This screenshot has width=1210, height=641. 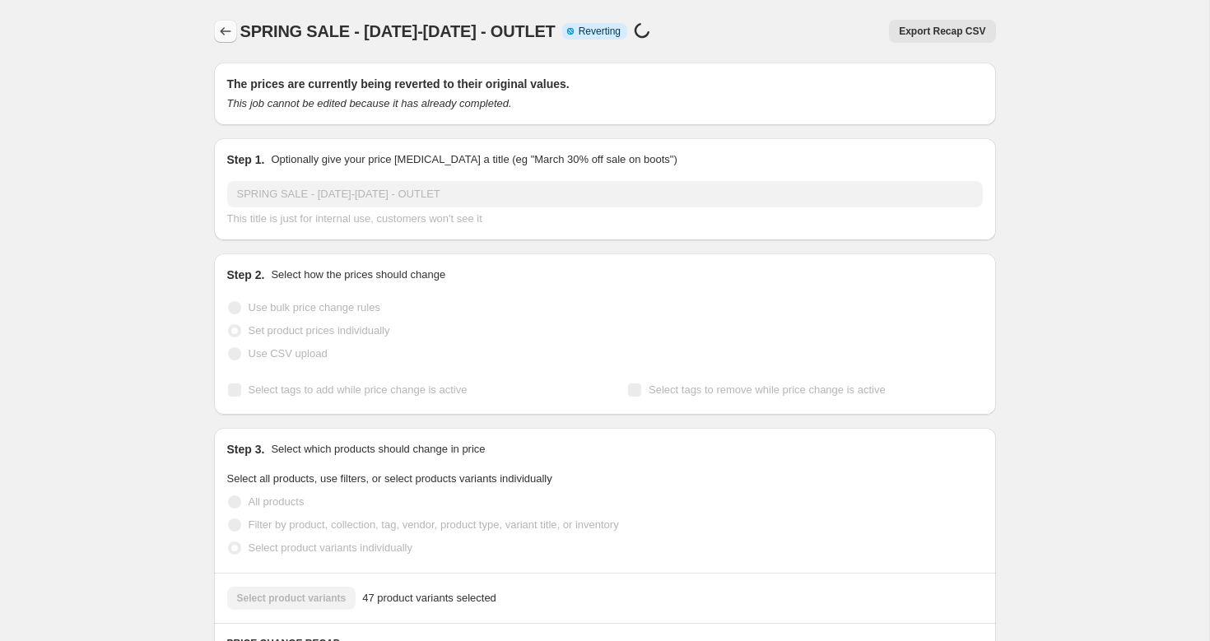 I want to click on h2: Step 1., so click(x=246, y=160).